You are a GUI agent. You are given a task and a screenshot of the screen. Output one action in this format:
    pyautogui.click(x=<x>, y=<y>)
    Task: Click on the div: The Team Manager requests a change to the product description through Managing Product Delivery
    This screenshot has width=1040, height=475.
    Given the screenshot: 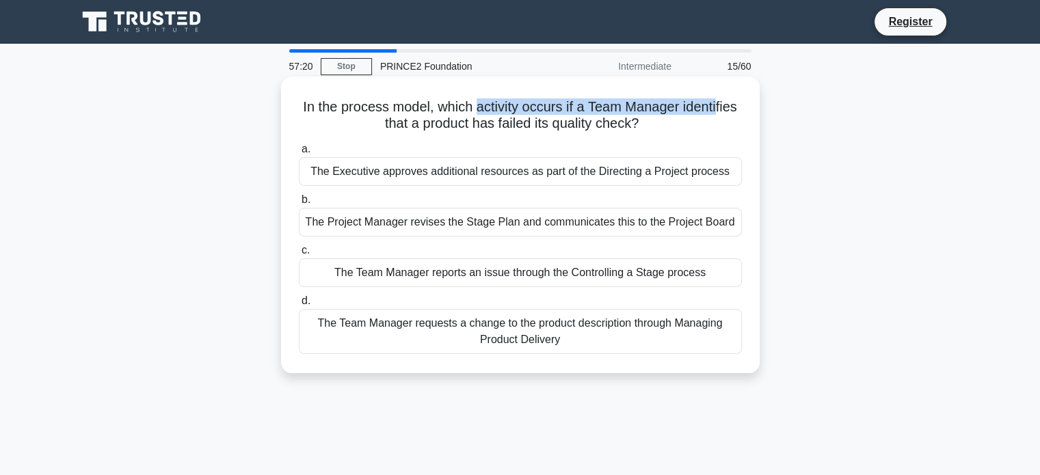 What is the action you would take?
    pyautogui.click(x=520, y=332)
    